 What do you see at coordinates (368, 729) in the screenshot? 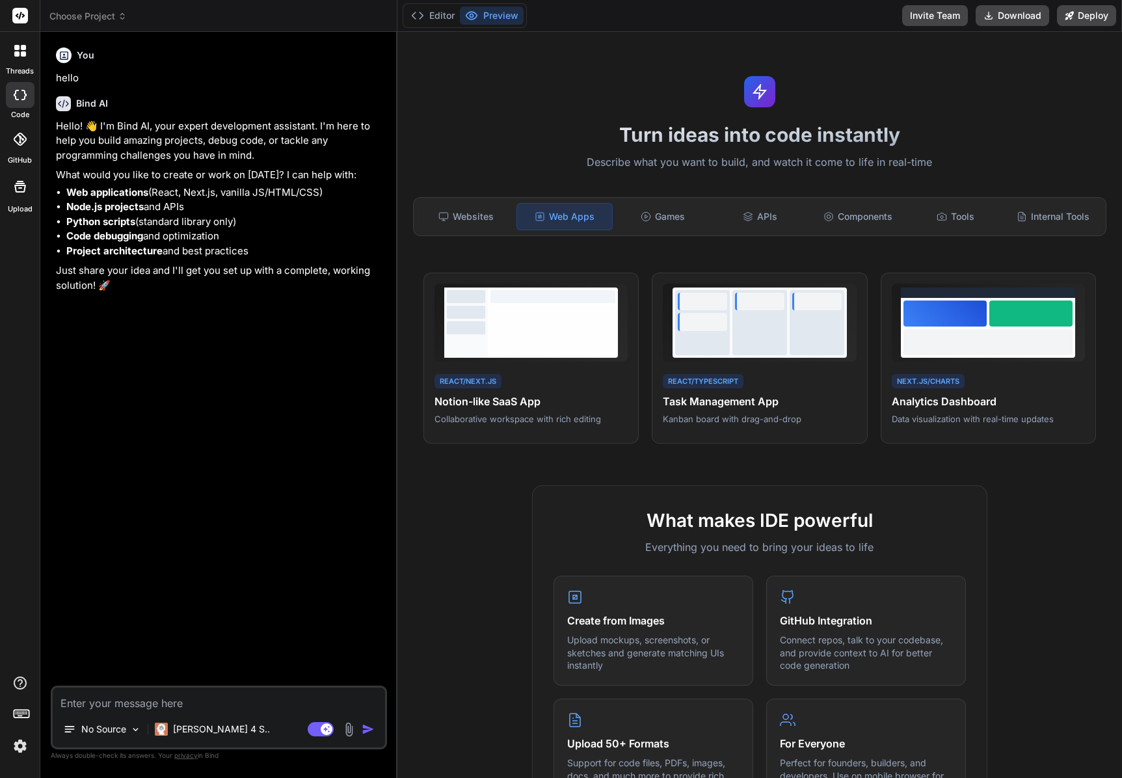
I see `img: icon` at bounding box center [368, 729].